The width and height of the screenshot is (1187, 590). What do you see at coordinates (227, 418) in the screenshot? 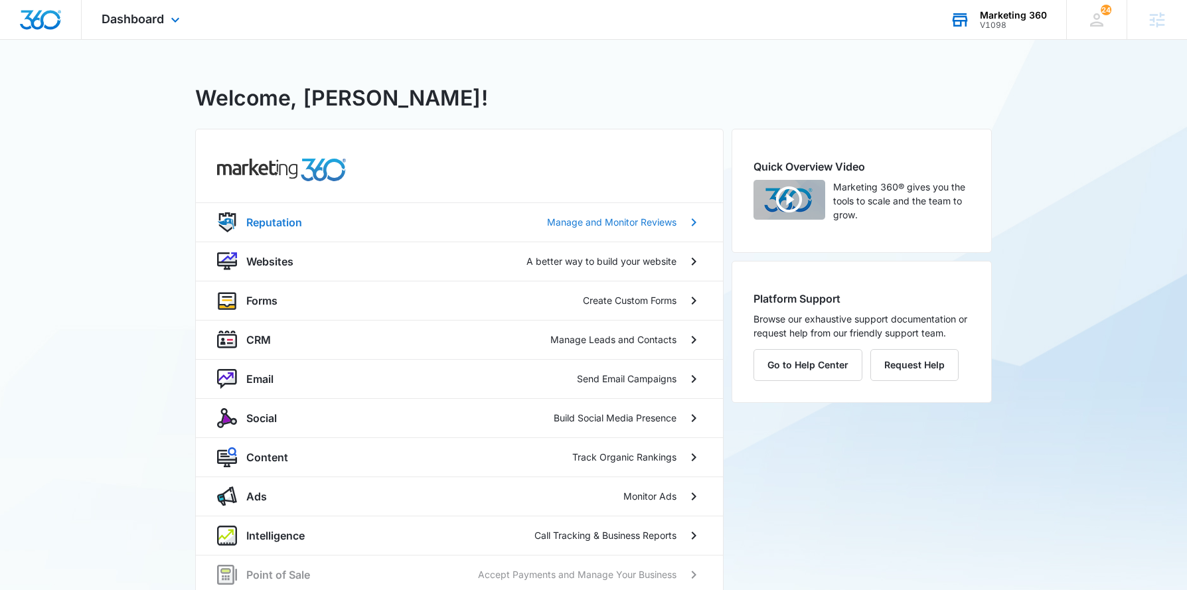
I see `img: social` at bounding box center [227, 418].